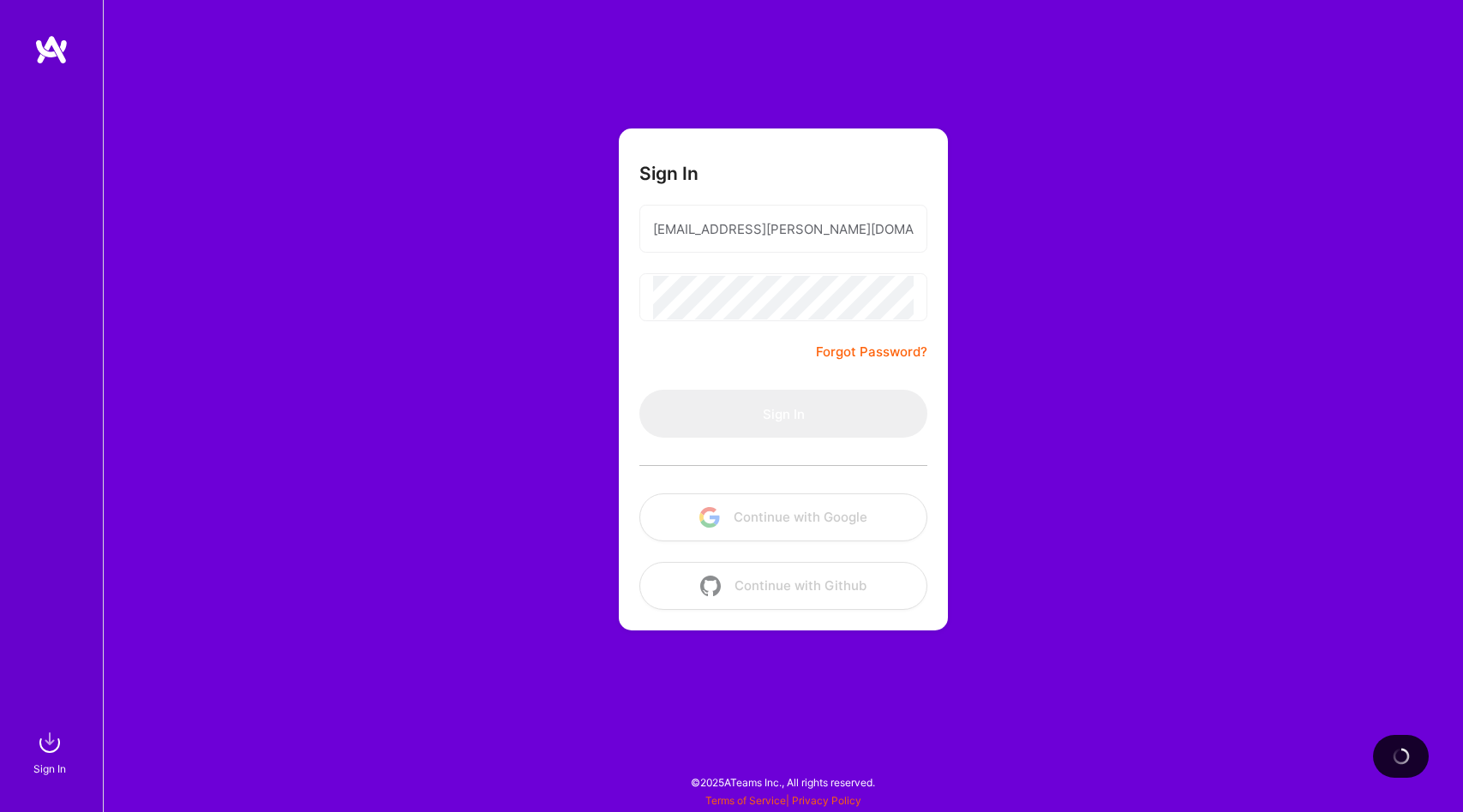  What do you see at coordinates (783, 783) in the screenshot?
I see `div: © 2025 ATeams Inc., All rights reserved.` at bounding box center [783, 783].